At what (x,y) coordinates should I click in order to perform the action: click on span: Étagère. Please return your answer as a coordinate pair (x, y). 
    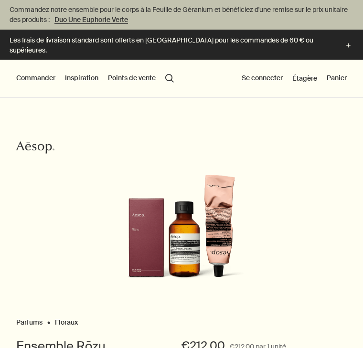
    Looking at the image, I should click on (305, 78).